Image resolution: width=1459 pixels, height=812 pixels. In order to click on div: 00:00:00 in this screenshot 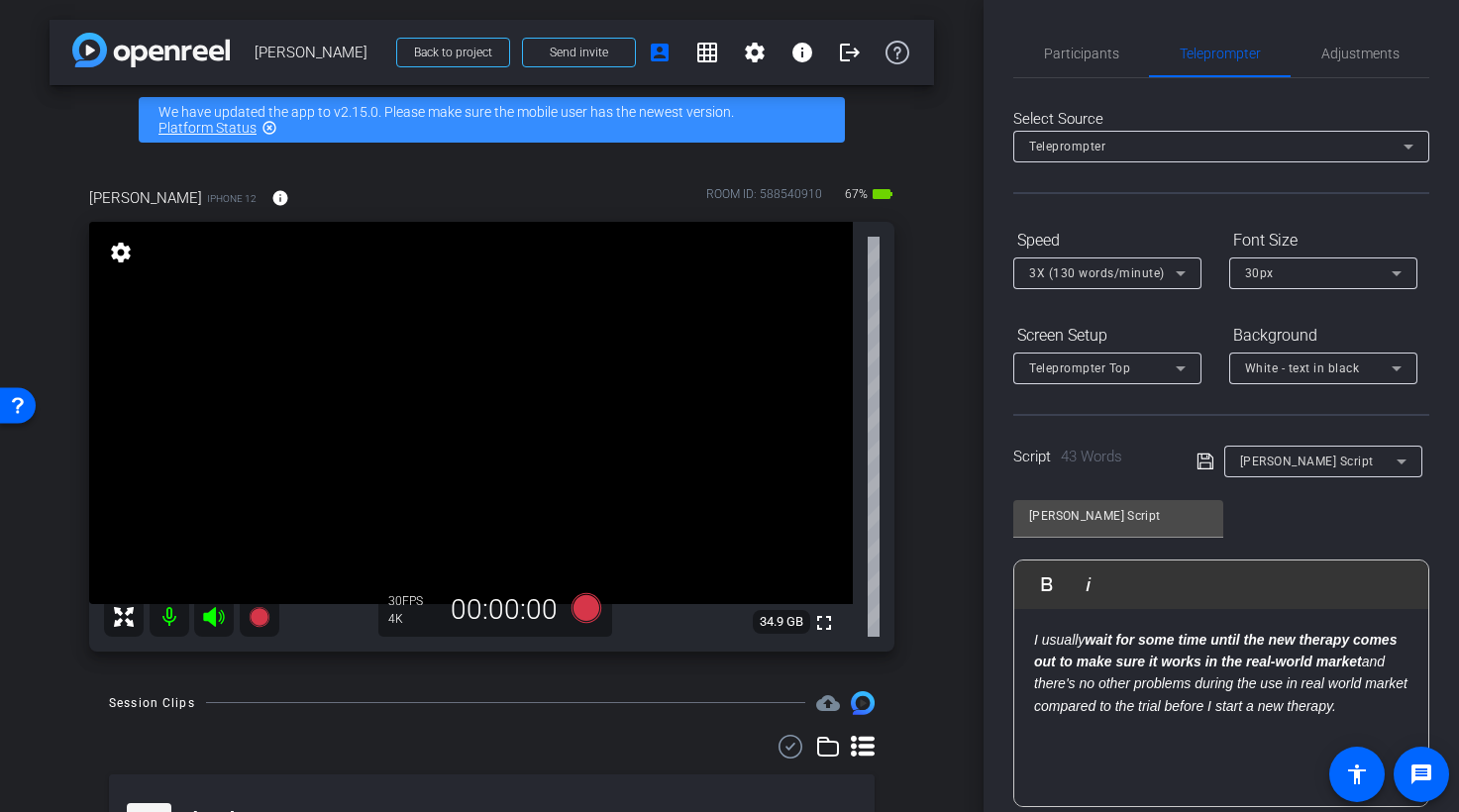, I will do `click(505, 610)`.